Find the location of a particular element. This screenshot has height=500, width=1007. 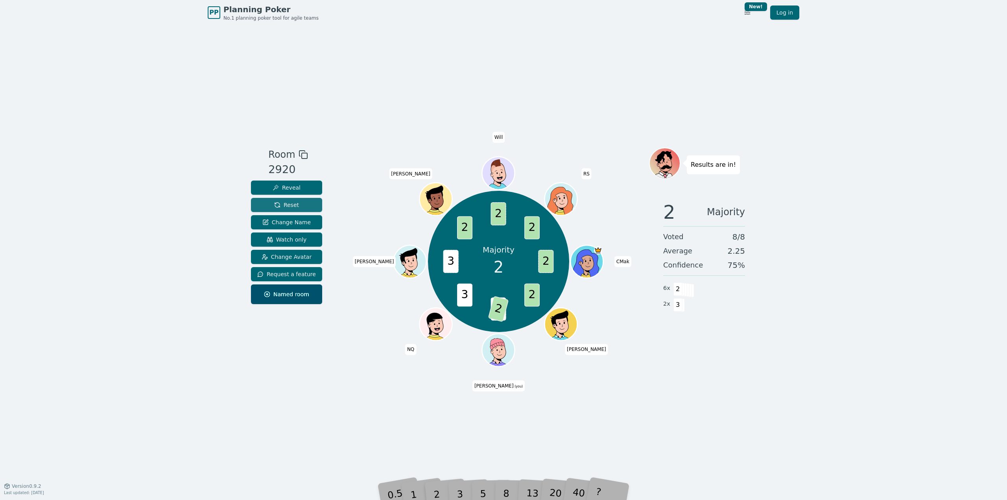

span: Version 0.9.2 is located at coordinates (26, 486).